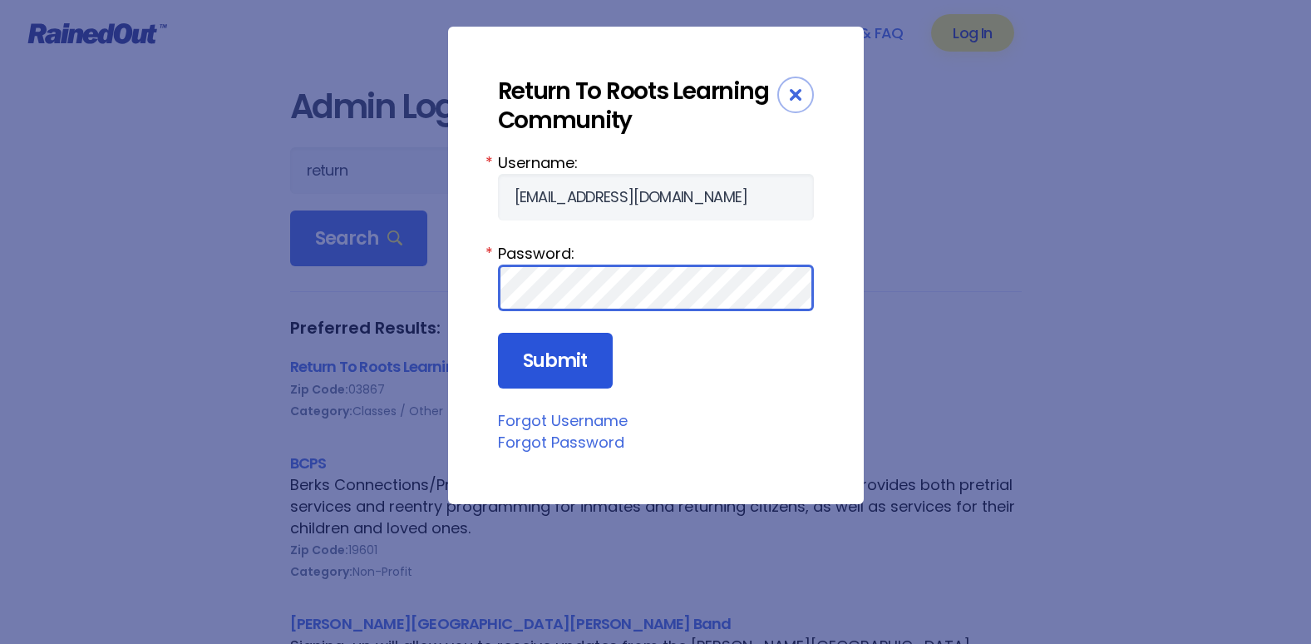 This screenshot has width=1311, height=644. I want to click on input: Submit, so click(555, 361).